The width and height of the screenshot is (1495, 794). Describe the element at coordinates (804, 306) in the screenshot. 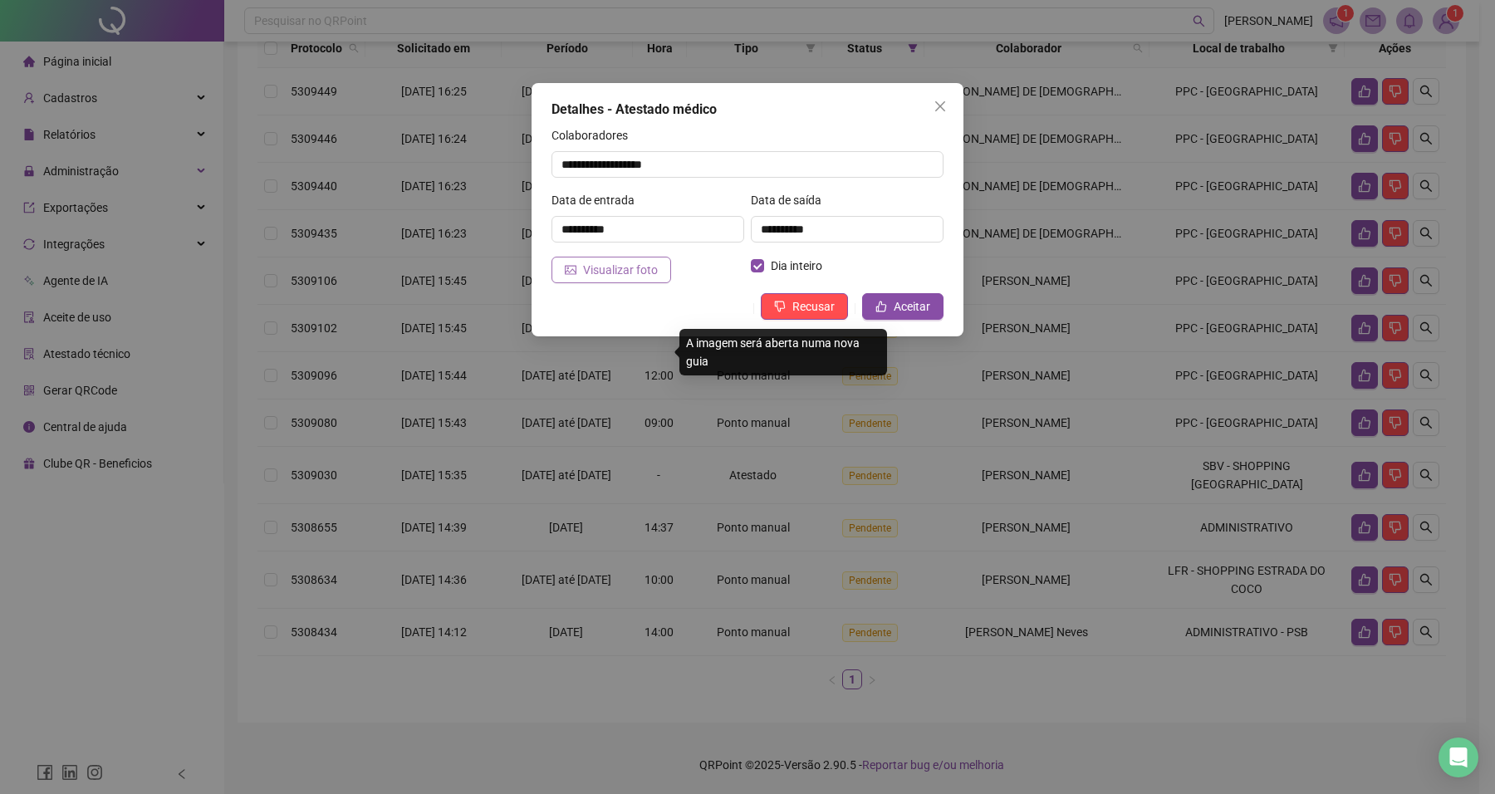

I see `button: Recusar` at that location.